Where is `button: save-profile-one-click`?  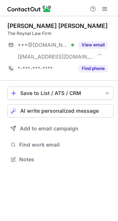
button: save-profile-one-click is located at coordinates (60, 93).